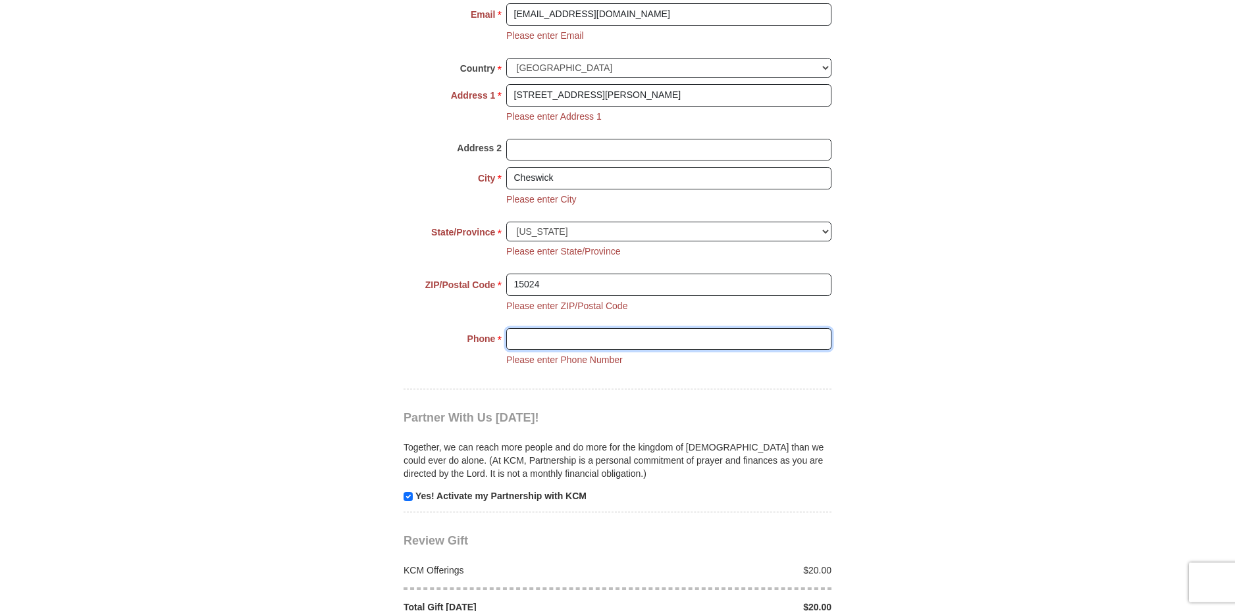 The image size is (1235, 611). Describe the element at coordinates (507, 571) in the screenshot. I see `div: KCM Offerings` at that location.